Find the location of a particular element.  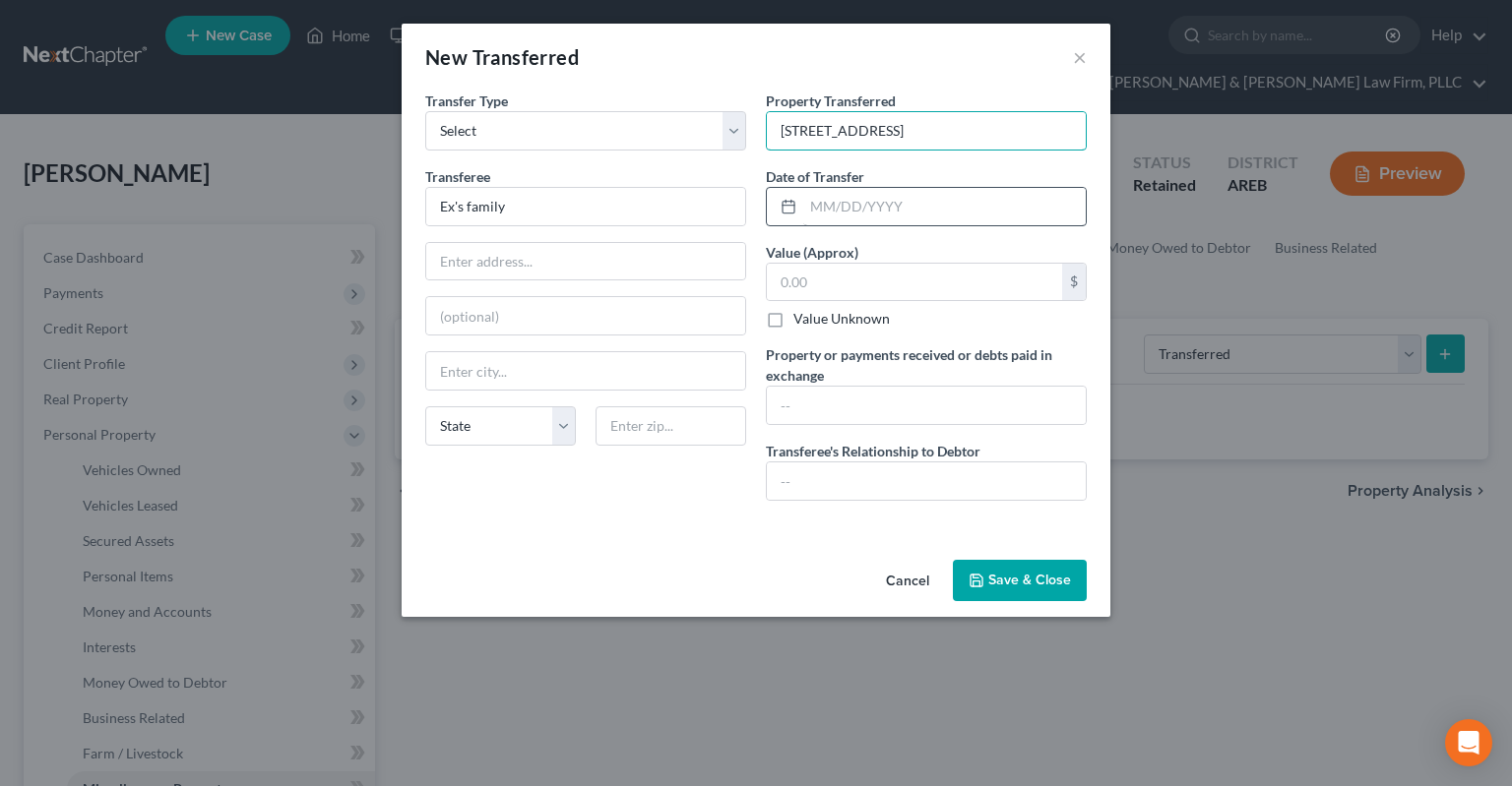

input: Enter city... is located at coordinates (585, 371).